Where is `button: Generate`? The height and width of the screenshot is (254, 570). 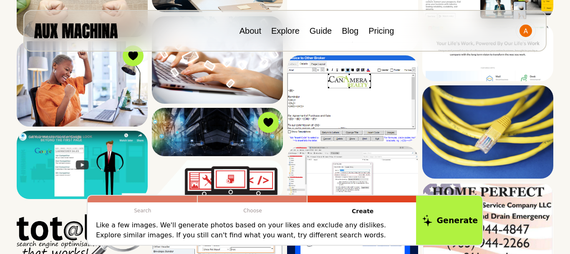
button: Generate is located at coordinates (450, 221).